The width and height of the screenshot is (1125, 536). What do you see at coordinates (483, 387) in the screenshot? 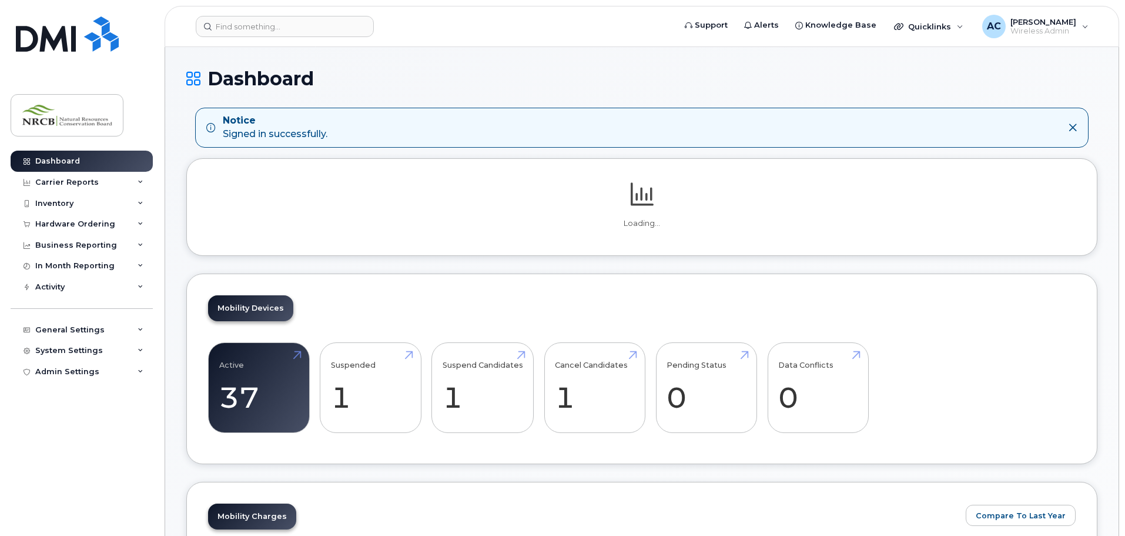
I see `a: Suspend Candidates 1` at bounding box center [483, 387].